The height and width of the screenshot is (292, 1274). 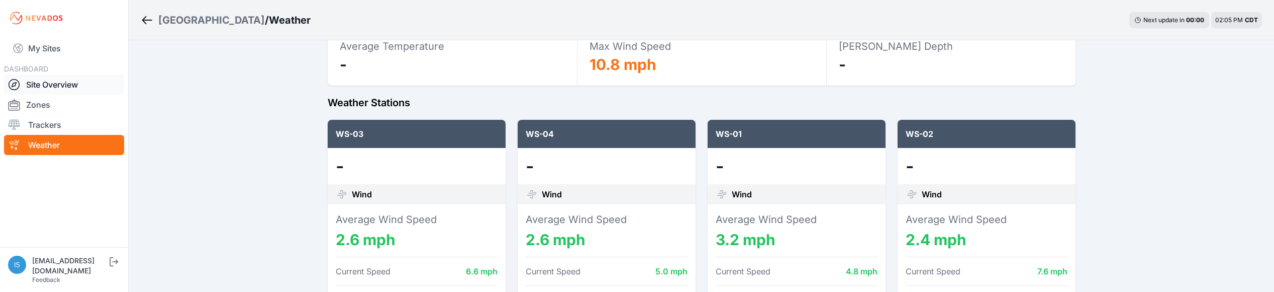 I want to click on img: Nevados, so click(x=36, y=18).